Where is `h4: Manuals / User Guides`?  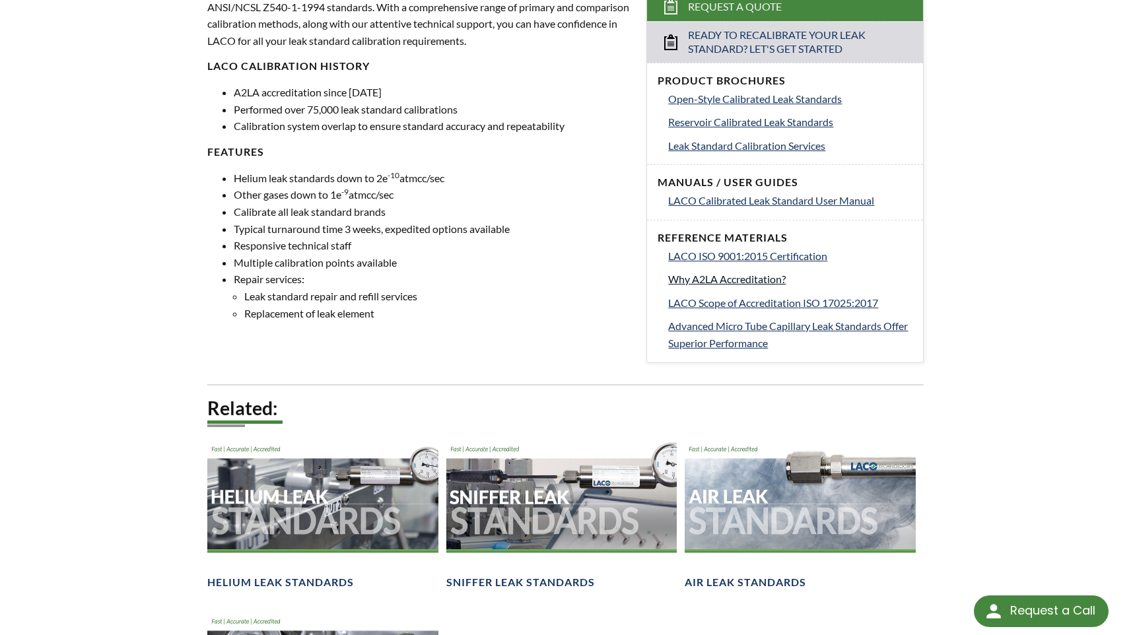
h4: Manuals / User Guides is located at coordinates (784, 182).